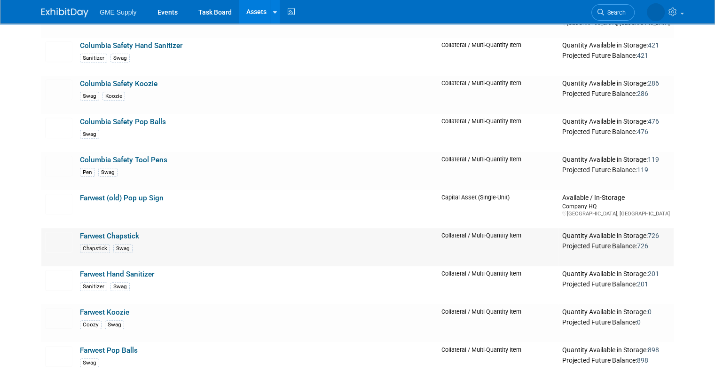 This screenshot has height=372, width=715. I want to click on div: Company HQ, so click(616, 206).